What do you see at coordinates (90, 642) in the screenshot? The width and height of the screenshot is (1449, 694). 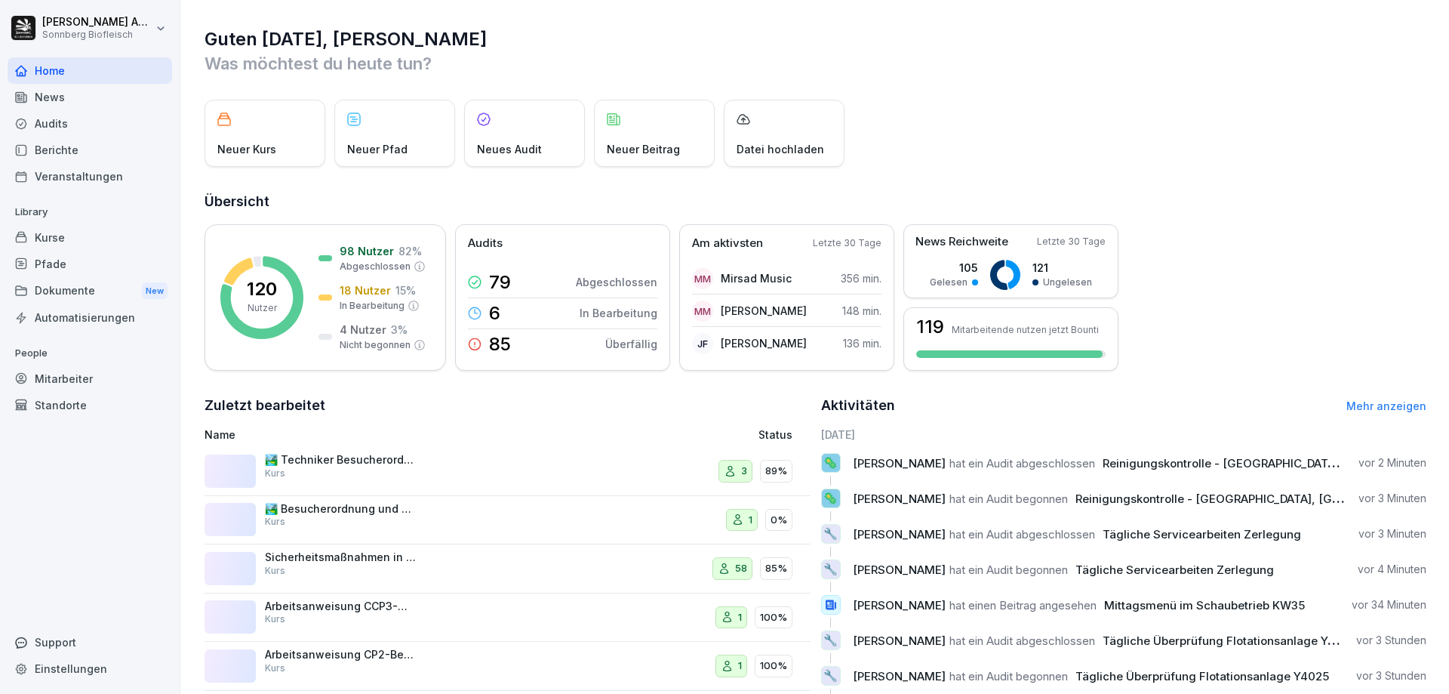 I see `div: Support` at bounding box center [90, 642].